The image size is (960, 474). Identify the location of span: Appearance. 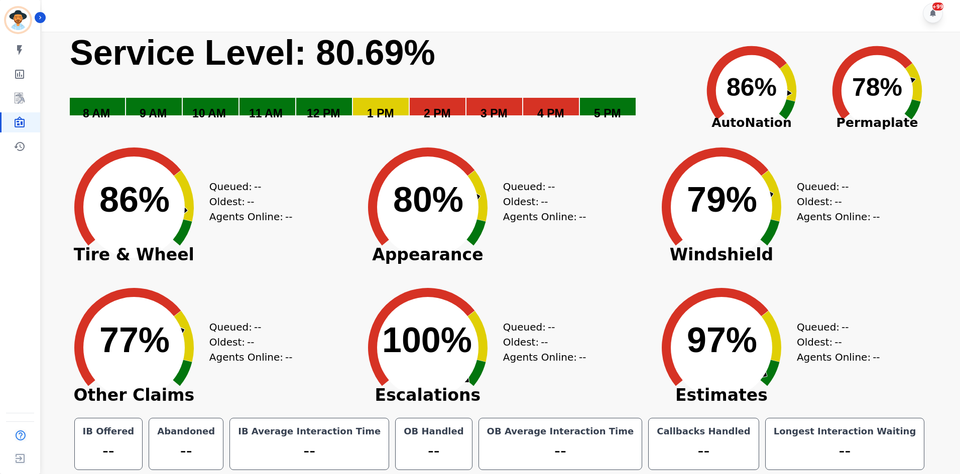
(428, 255).